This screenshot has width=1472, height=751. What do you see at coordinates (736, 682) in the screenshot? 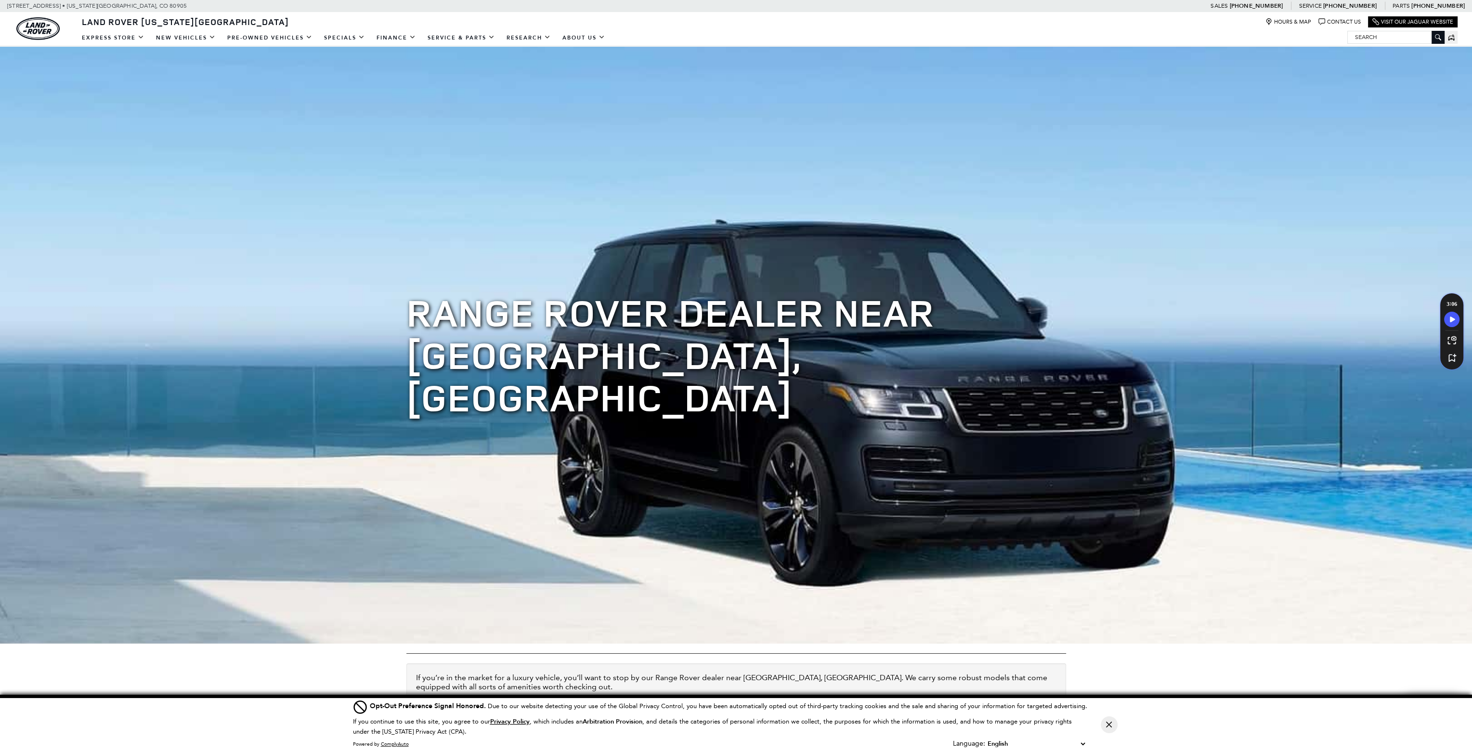
I see `p: If you’re in the market for a luxury vehicle, you’ll want to stop by our Range Rover dealer near ...` at bounding box center [736, 682].